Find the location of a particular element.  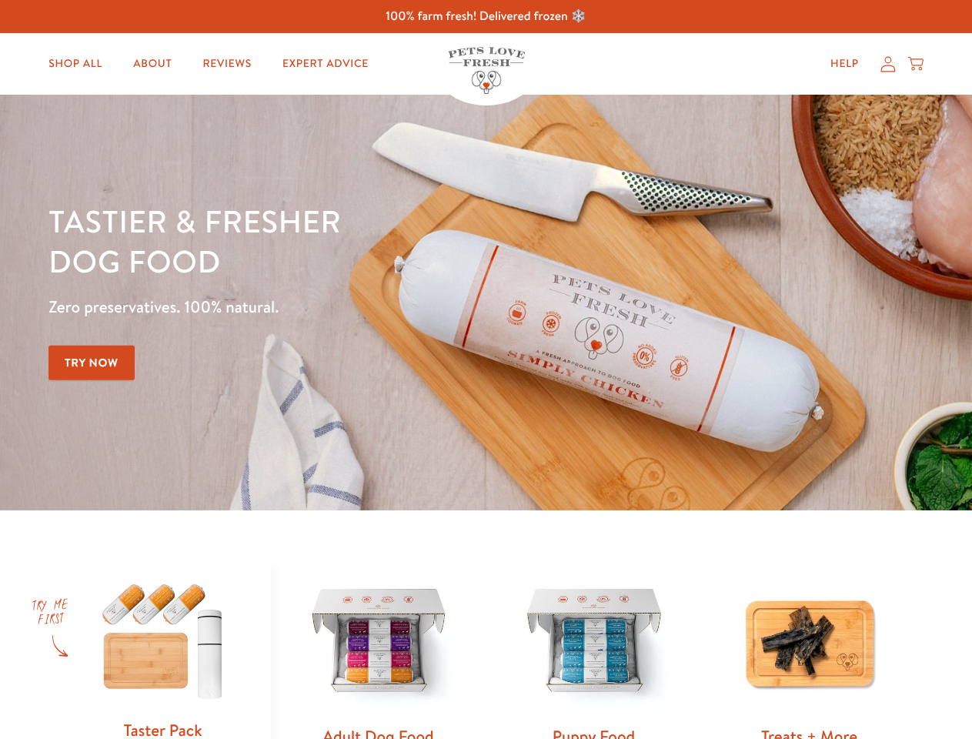

img: Pets Love Fresh is located at coordinates (486, 70).